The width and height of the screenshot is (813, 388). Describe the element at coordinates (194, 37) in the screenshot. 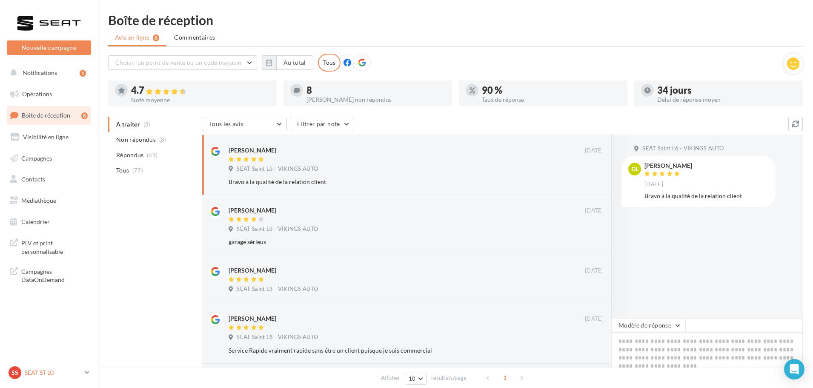

I see `span: Commentaires` at that location.